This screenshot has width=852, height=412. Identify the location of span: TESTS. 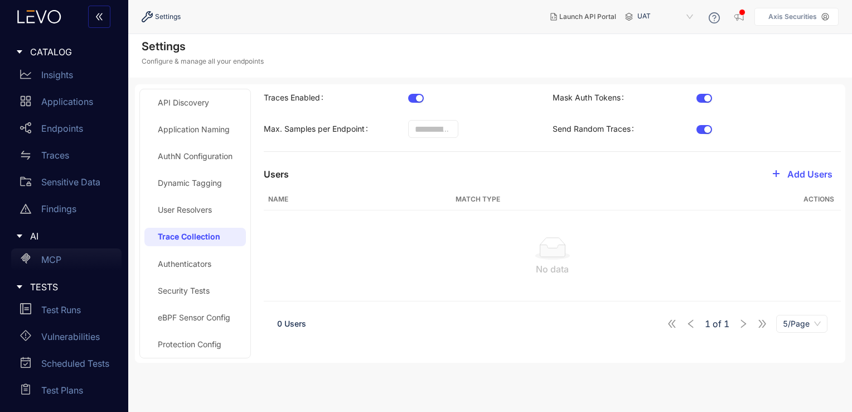
(71, 287).